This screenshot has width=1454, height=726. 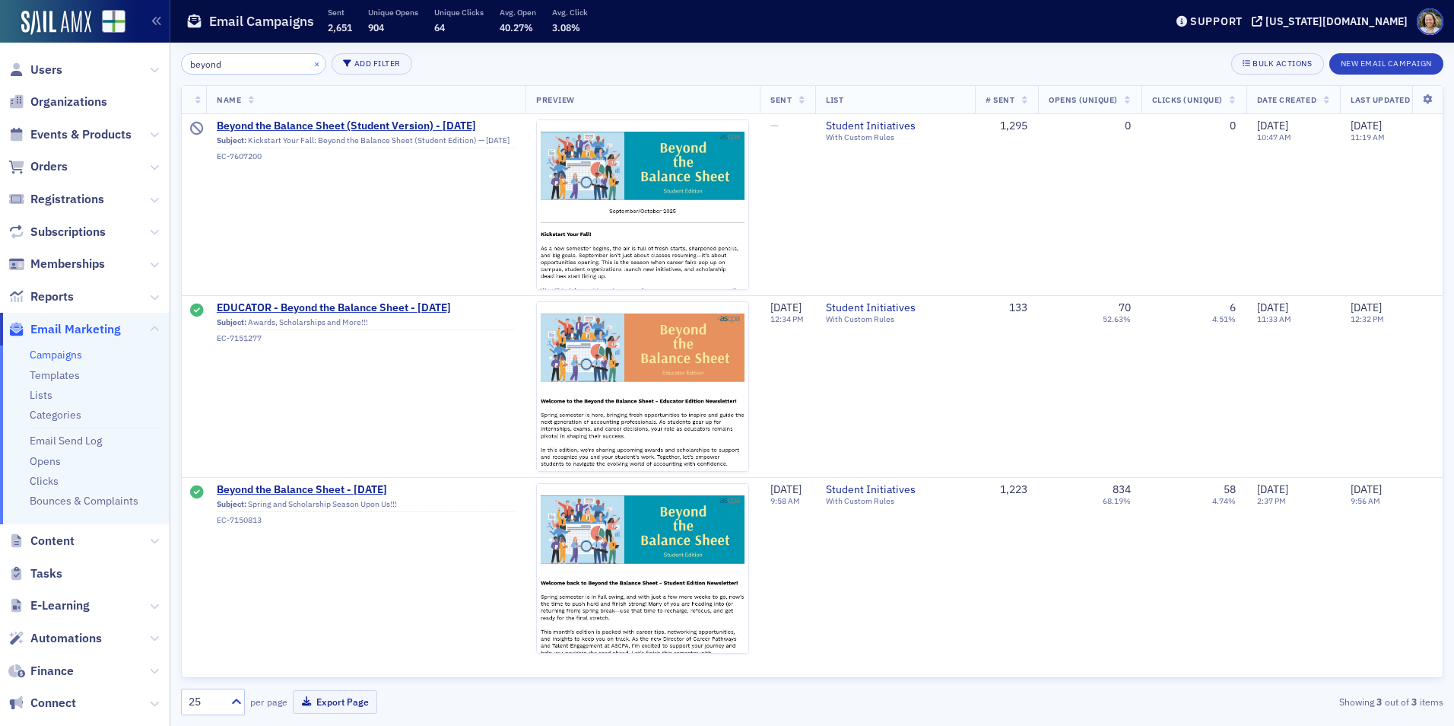 I want to click on span: Clicks (Unique), so click(x=1187, y=100).